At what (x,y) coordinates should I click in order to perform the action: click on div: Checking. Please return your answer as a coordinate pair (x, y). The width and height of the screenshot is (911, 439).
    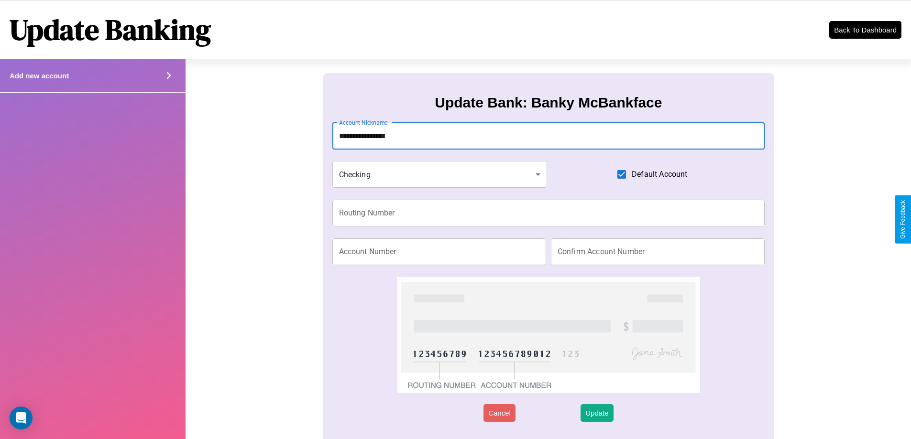
    Looking at the image, I should click on (440, 174).